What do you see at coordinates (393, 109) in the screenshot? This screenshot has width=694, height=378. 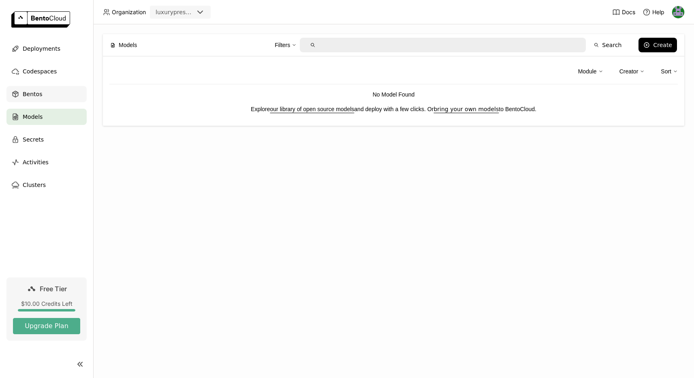 I see `p: Explore and deploy with a few clicks. Or to BentoCloud.` at bounding box center [393, 109].